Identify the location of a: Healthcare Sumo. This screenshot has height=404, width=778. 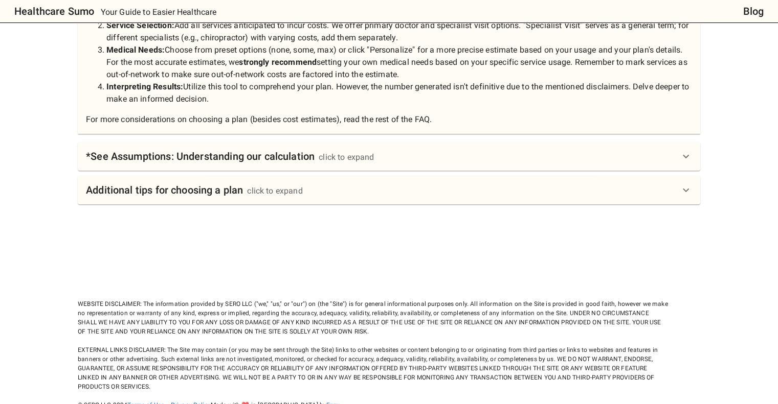
(50, 11).